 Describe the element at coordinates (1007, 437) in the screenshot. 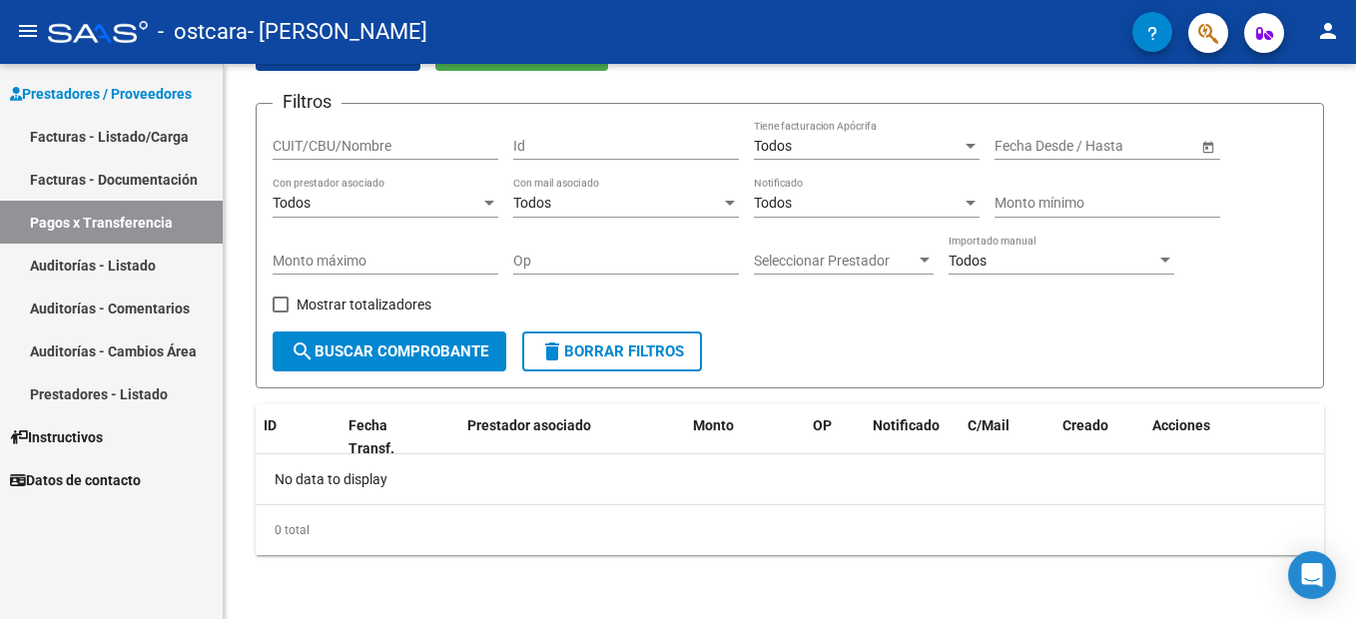

I see `datatable-header-cell: C/Mail` at that location.